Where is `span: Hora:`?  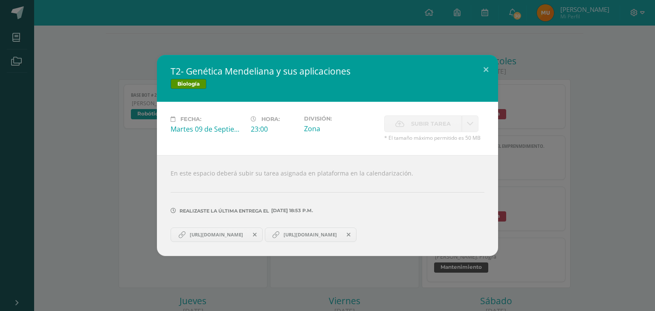
span: Hora: is located at coordinates (270, 119).